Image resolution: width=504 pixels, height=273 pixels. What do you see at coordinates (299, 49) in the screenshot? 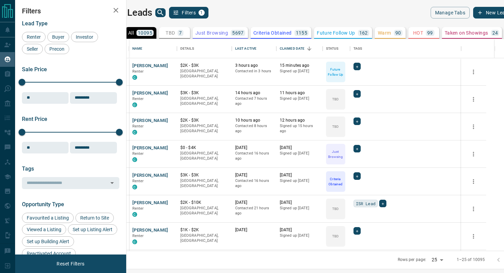
I see `div: Claimed Date` at bounding box center [299, 49].